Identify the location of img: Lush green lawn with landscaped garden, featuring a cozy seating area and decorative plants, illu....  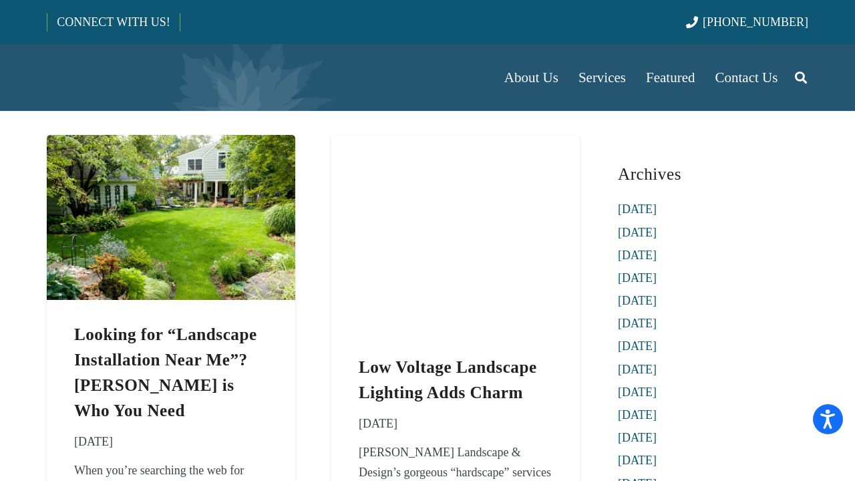
(171, 217).